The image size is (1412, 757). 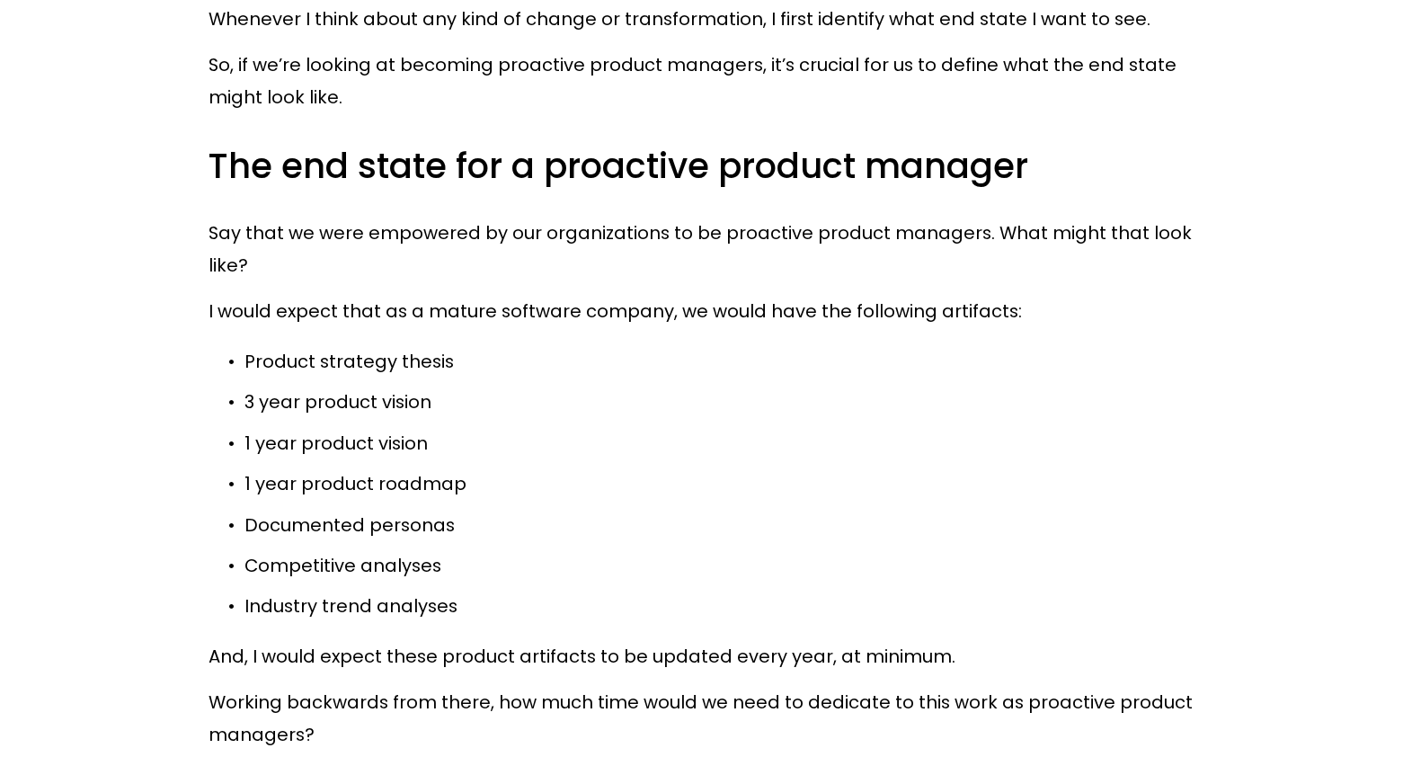 What do you see at coordinates (706, 718) in the screenshot?
I see `p: Working backwards from there, how much time would we need to dedicate to this work as proactive p...` at bounding box center [706, 718].